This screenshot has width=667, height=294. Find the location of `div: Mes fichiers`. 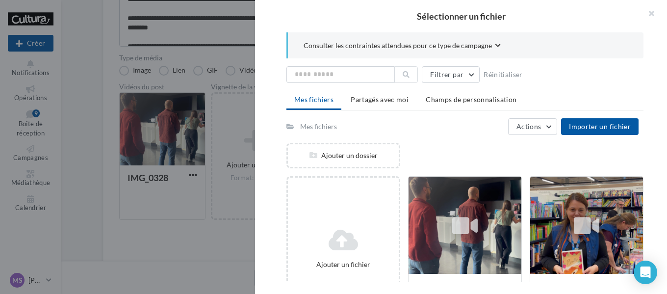

div: Mes fichiers is located at coordinates (318, 127).